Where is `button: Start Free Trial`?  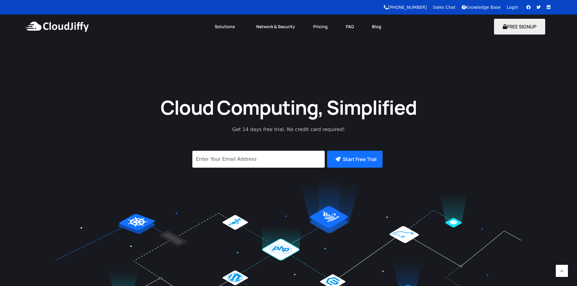
button: Start Free Trial is located at coordinates (355, 159).